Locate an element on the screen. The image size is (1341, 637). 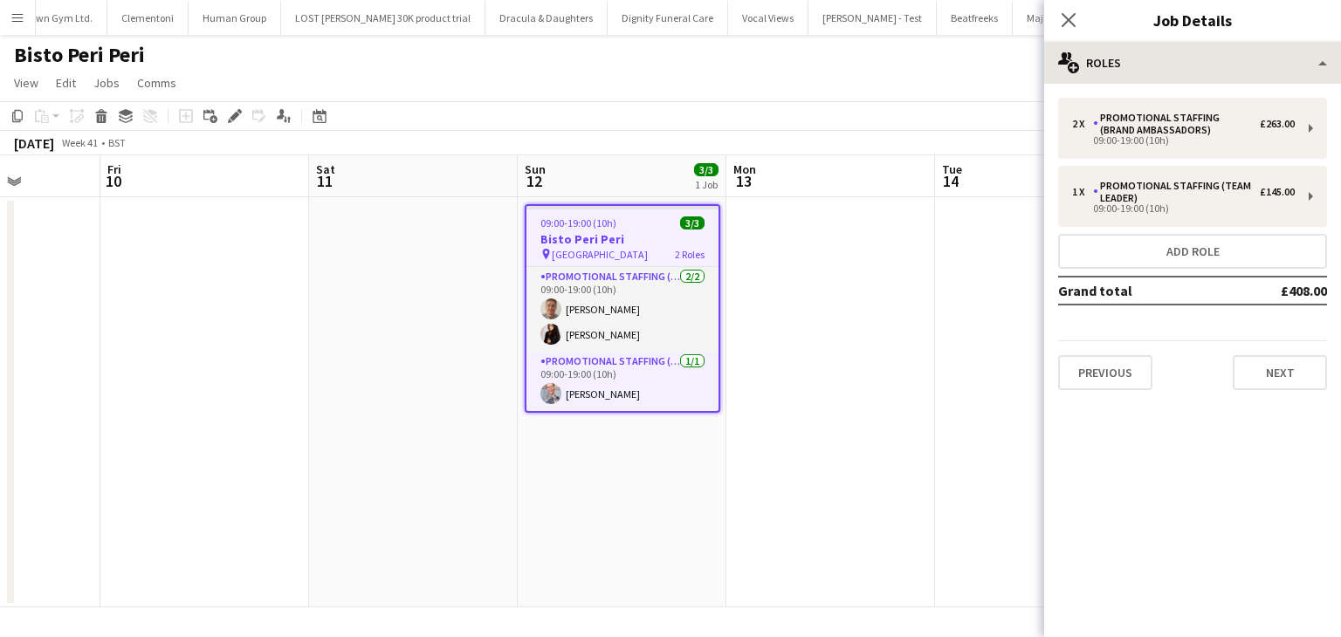
span: 14 is located at coordinates (951, 181).